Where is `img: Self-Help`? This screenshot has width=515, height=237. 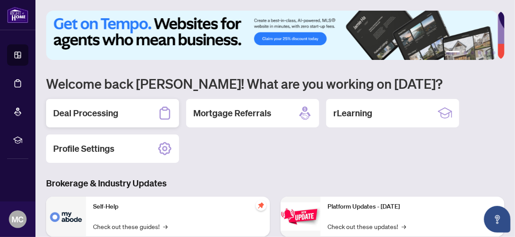 img: Self-Help is located at coordinates (66, 216).